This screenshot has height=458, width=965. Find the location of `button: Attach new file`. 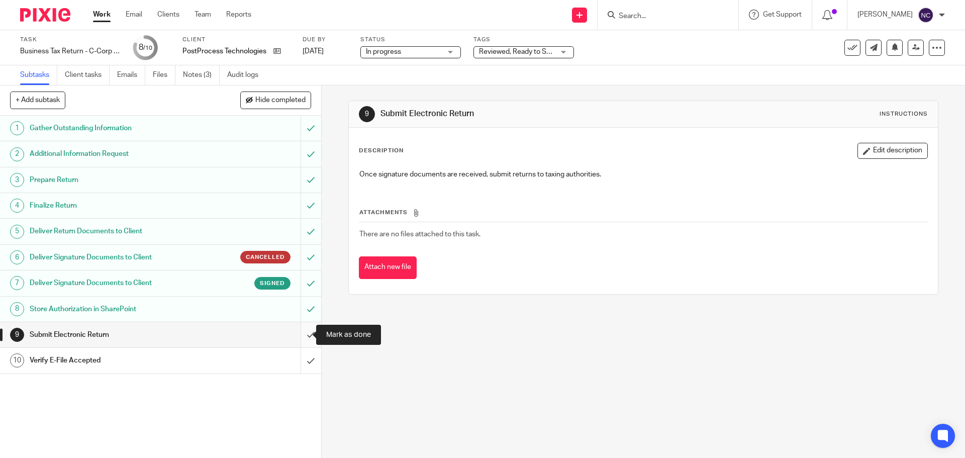

button: Attach new file is located at coordinates (388, 267).